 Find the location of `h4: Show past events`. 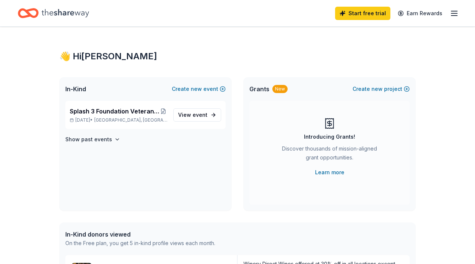

h4: Show past events is located at coordinates (89, 140).